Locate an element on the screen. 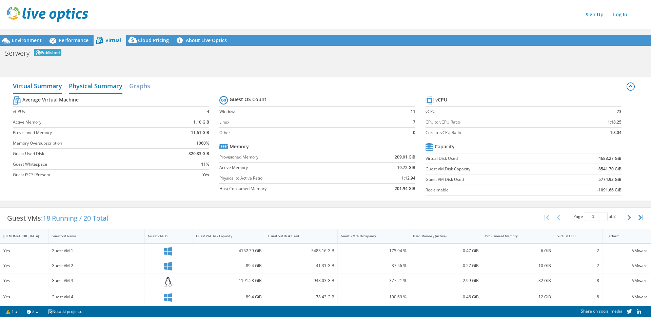 This screenshot has height=317, width=651. span: Page of is located at coordinates (594, 216).